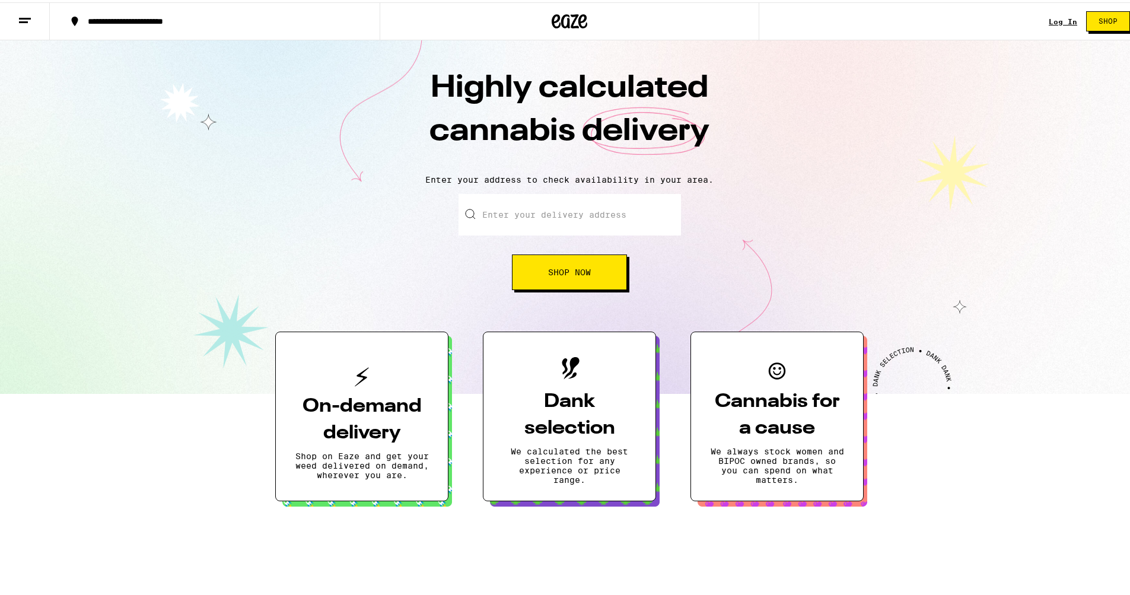 This screenshot has width=1130, height=595. What do you see at coordinates (46, 13) in the screenshot?
I see `span: Hi. Need any help?` at bounding box center [46, 13].